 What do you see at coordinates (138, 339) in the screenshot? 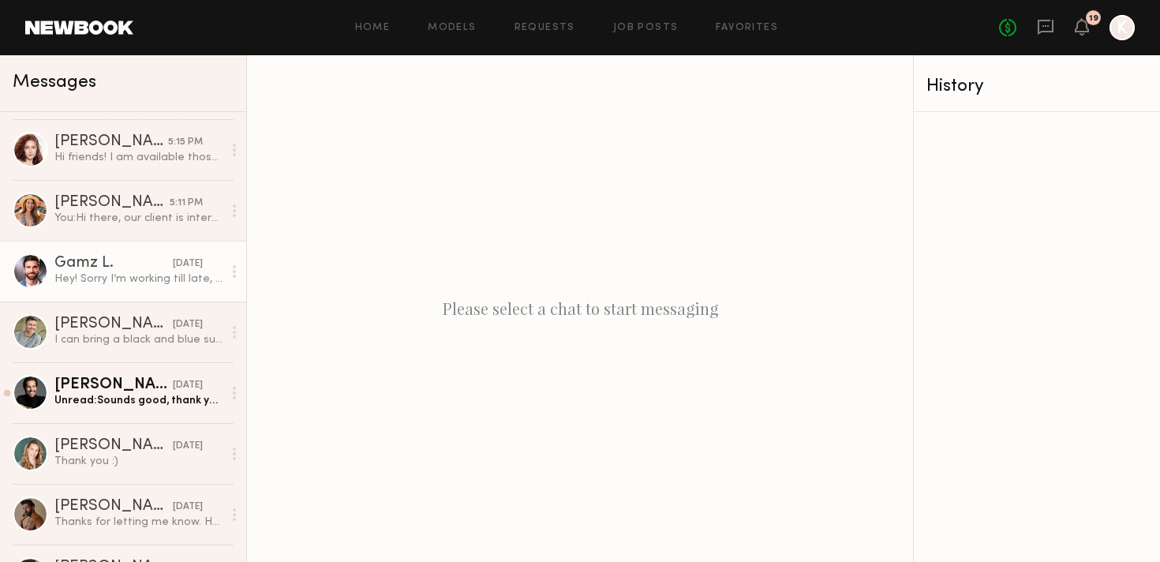
I see `div: I can bring a black and blue suit. Leather jacket. I’ll bring a steamer` at bounding box center [138, 339].